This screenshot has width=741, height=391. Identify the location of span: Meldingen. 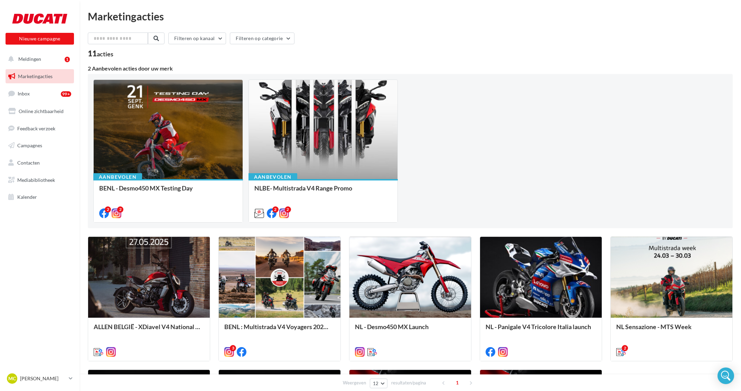
(30, 59).